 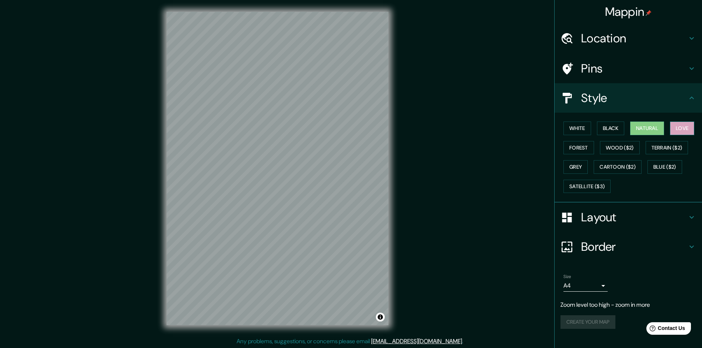 What do you see at coordinates (350, 342) in the screenshot?
I see `p: Any problems, suggestions, or concerns please email .` at bounding box center [350, 342].